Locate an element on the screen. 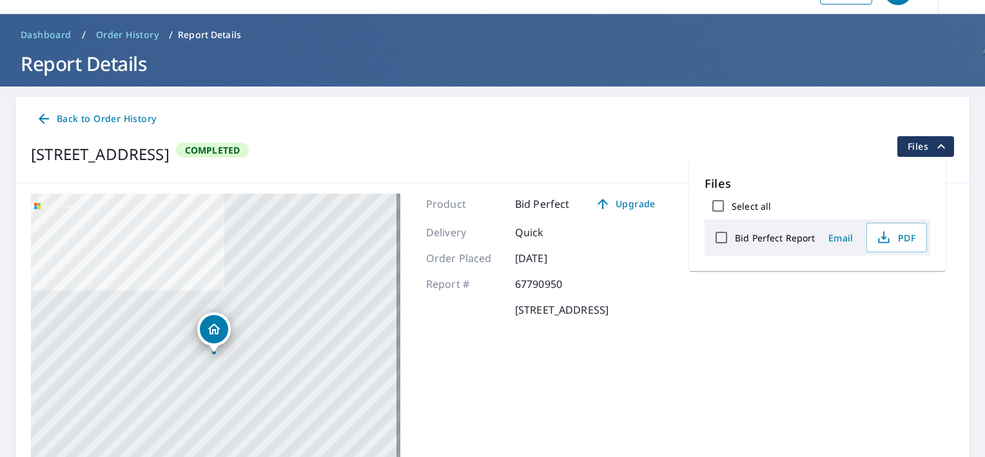  p: Order Placed is located at coordinates (465, 258).